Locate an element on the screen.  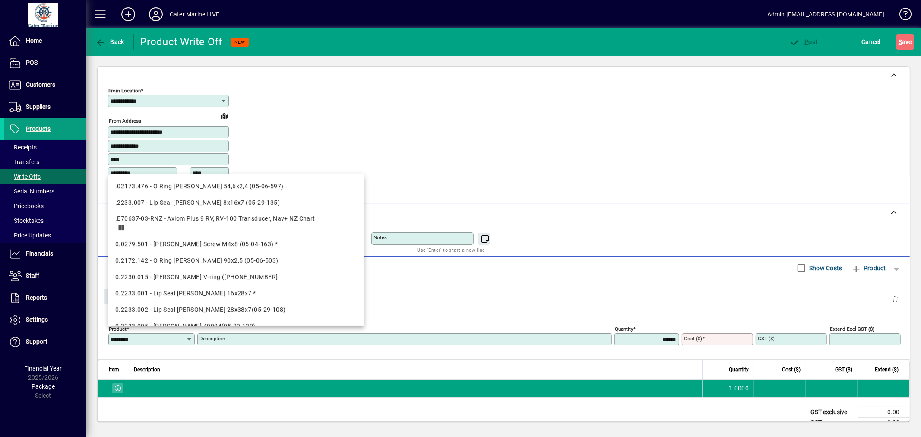
a: Financials is located at coordinates (45, 254).